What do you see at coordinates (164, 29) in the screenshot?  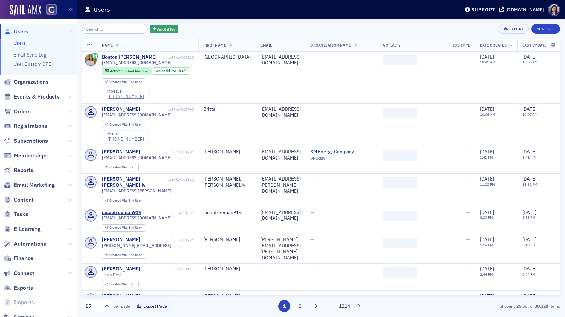 I see `button: AddFilter` at bounding box center [164, 29].